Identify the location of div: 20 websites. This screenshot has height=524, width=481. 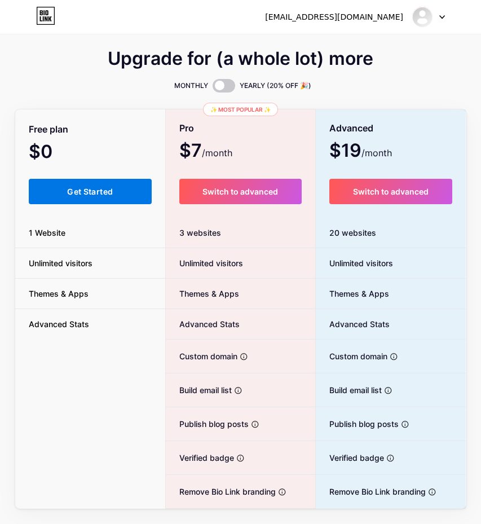
(391, 233).